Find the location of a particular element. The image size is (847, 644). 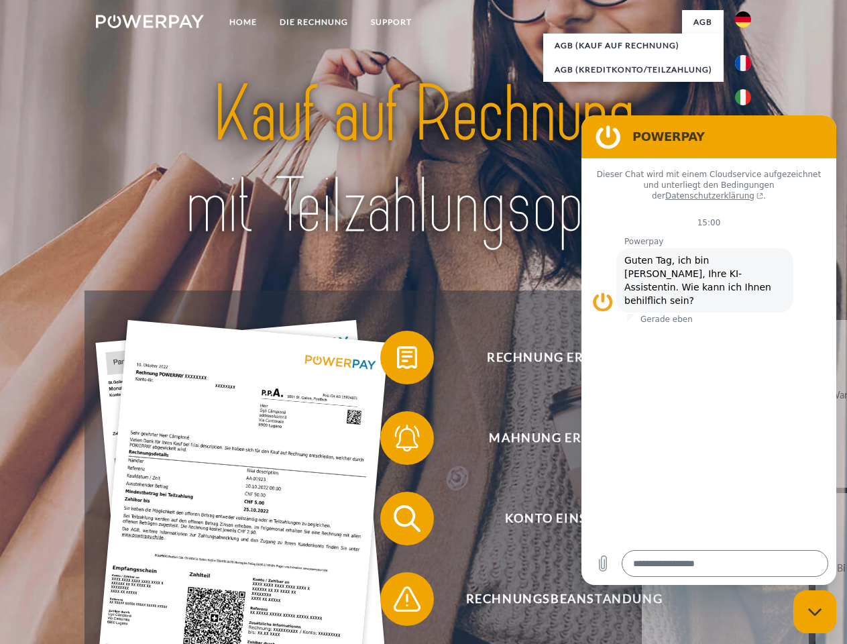

a: AGB (Kauf auf Rechnung) is located at coordinates (633, 46).